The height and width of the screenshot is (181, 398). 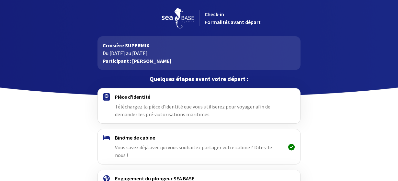 What do you see at coordinates (199, 79) in the screenshot?
I see `p: Quelques étapes avant votre départ :` at bounding box center [199, 79].